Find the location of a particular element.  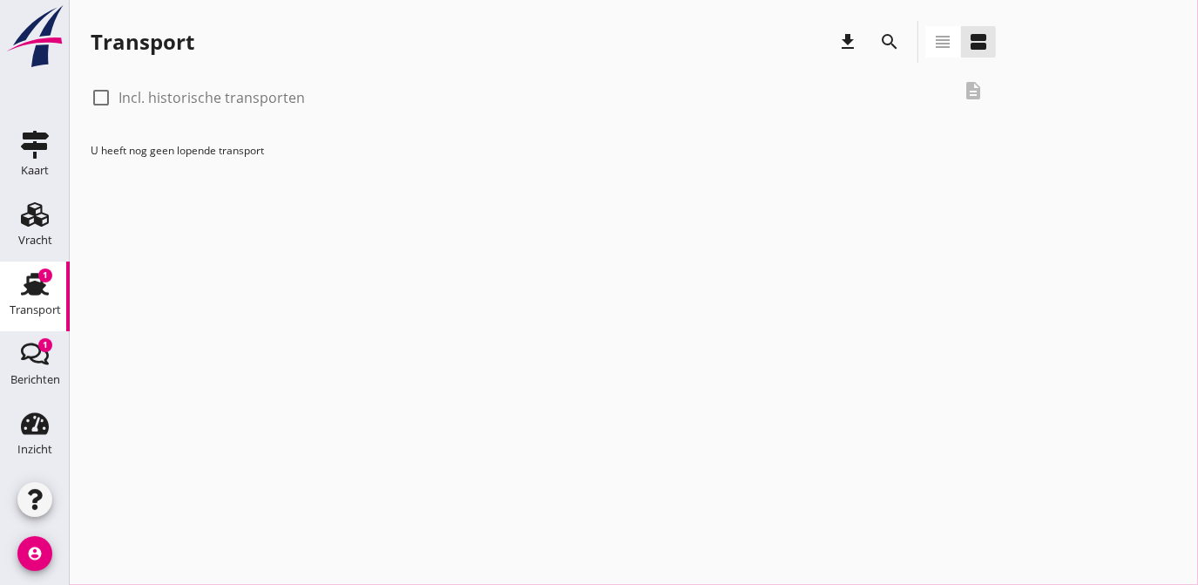

div: Kaart is located at coordinates (35, 170).